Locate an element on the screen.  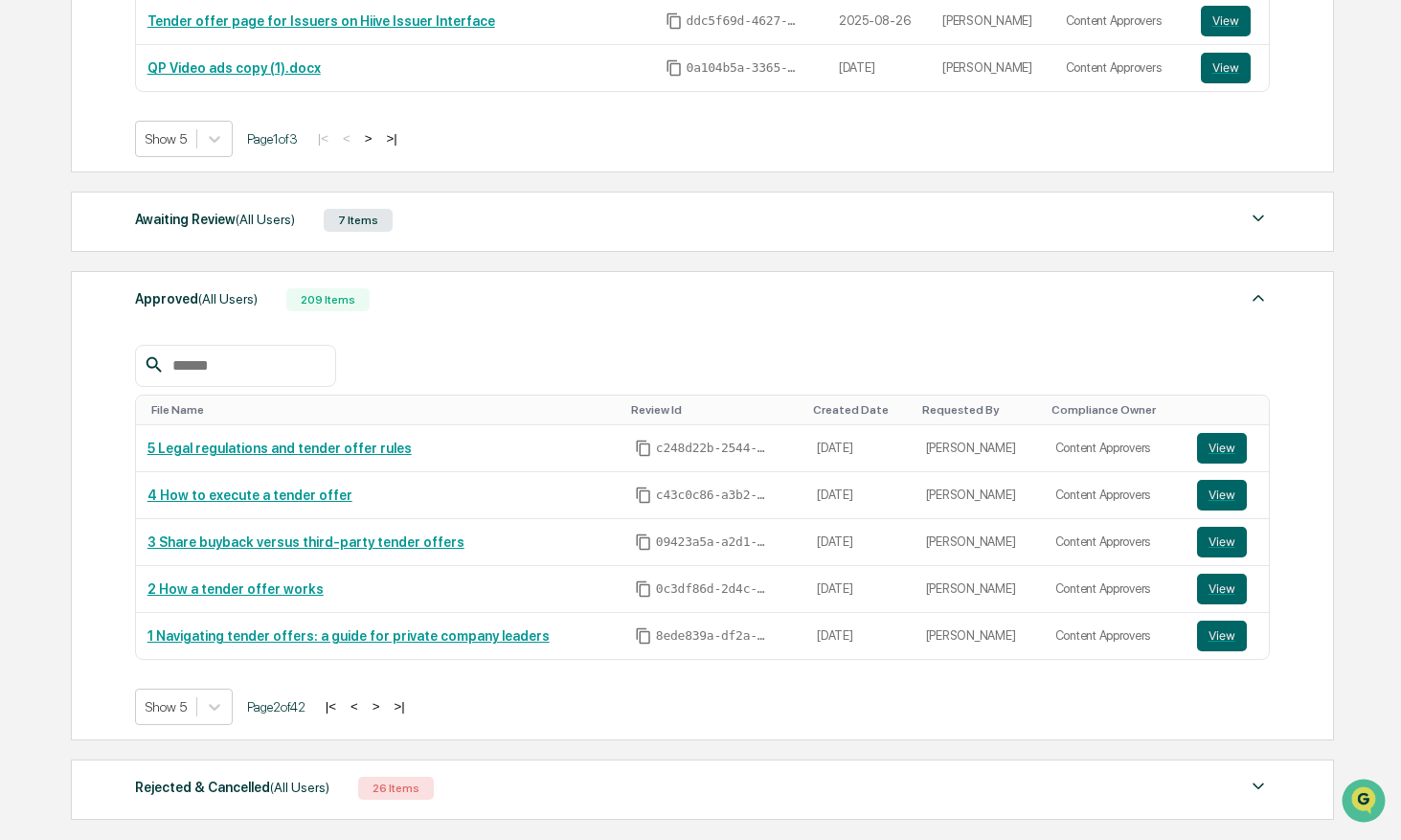
span: 0c3df86d-2d4c-4ddb-8ae4-4aed4bab28c3 is located at coordinates (713, 589).